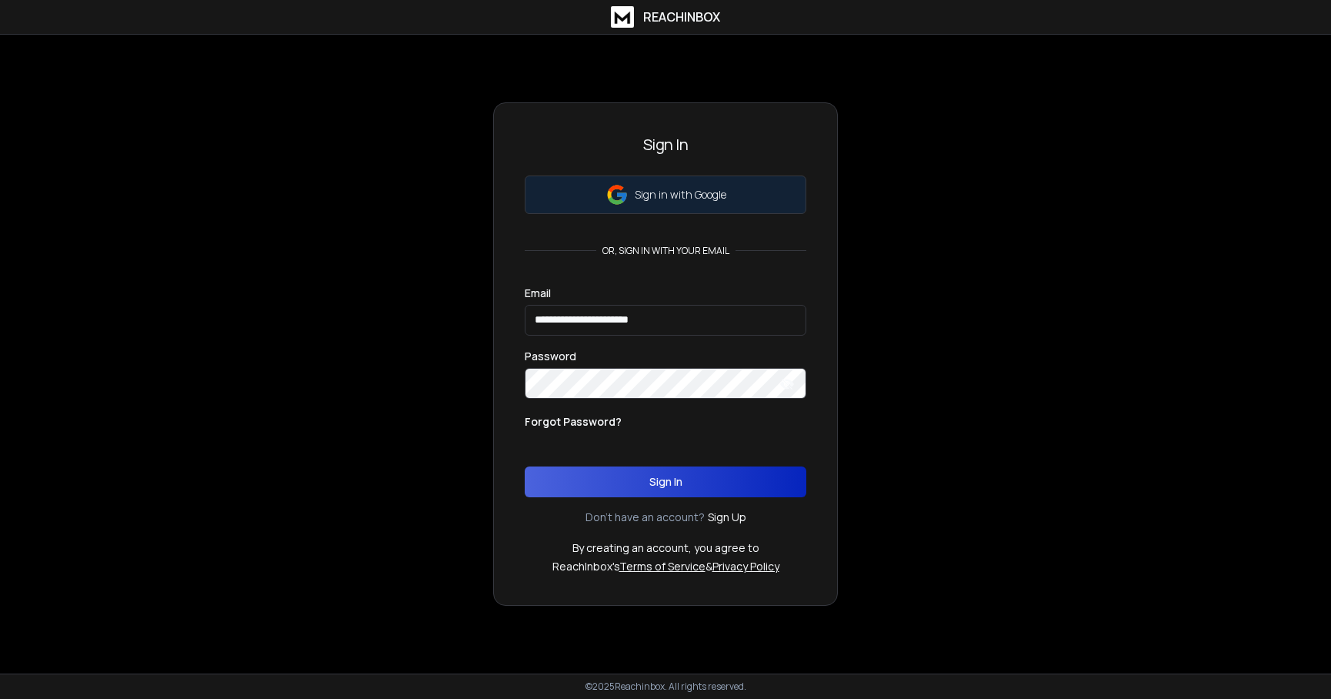 The width and height of the screenshot is (1331, 699). I want to click on p: Don't have an account?, so click(645, 517).